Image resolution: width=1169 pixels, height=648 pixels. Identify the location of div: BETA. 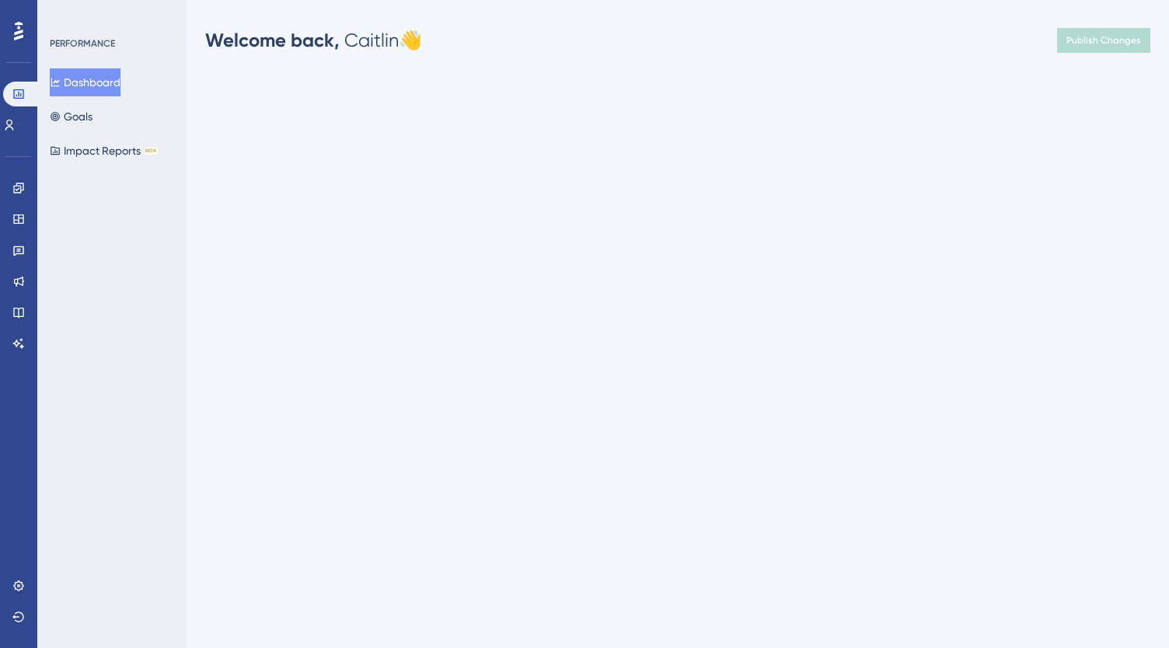
(151, 151).